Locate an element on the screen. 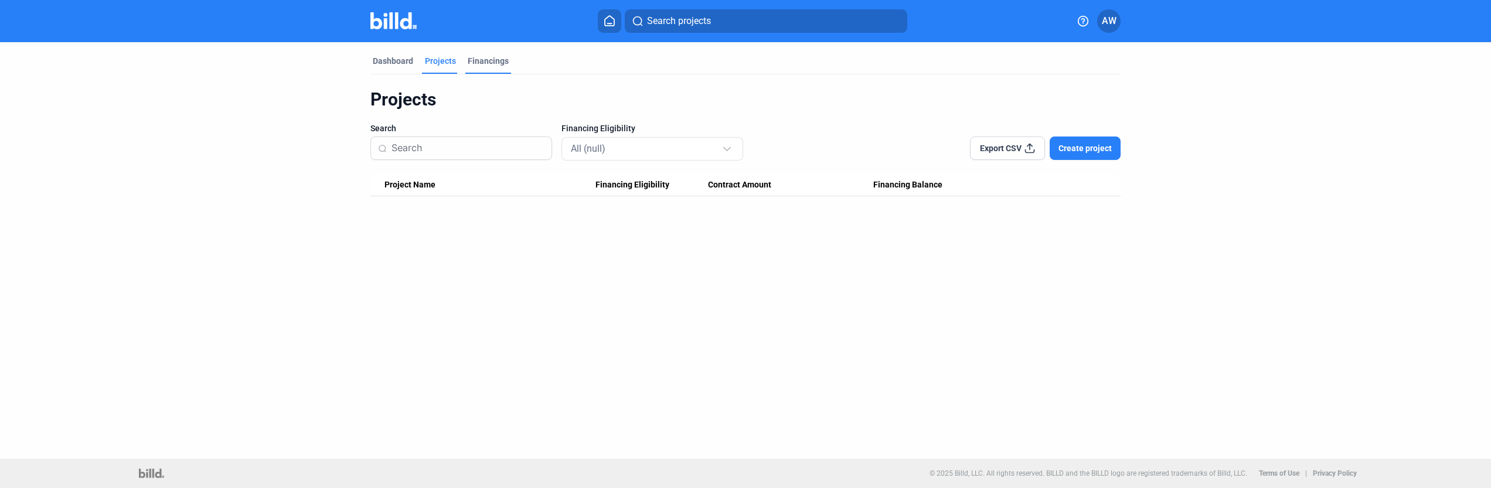 This screenshot has height=488, width=1491. span: Export CSV is located at coordinates (1001, 148).